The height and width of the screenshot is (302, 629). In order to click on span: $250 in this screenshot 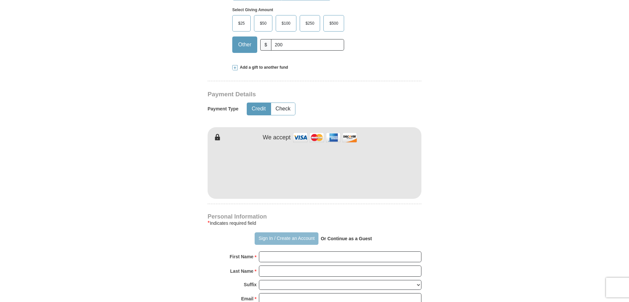, I will do `click(310, 23)`.